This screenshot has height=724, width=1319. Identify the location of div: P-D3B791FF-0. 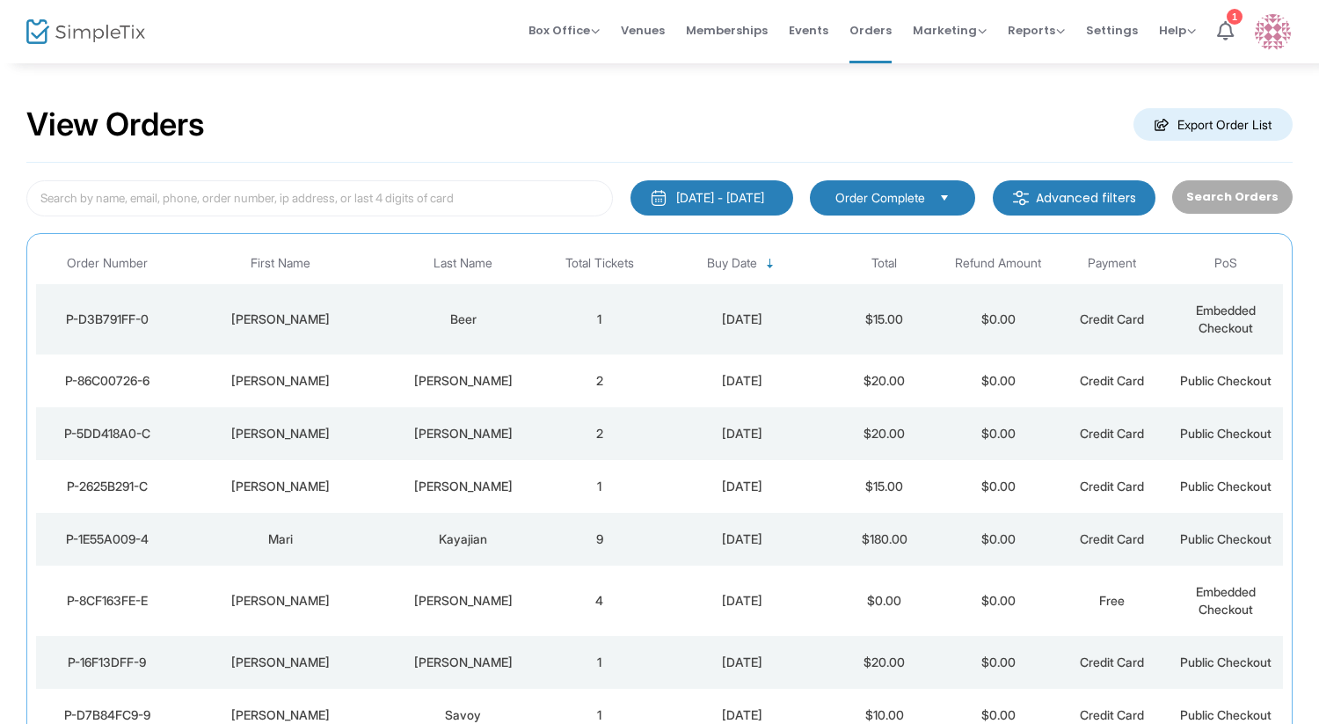
(107, 319).